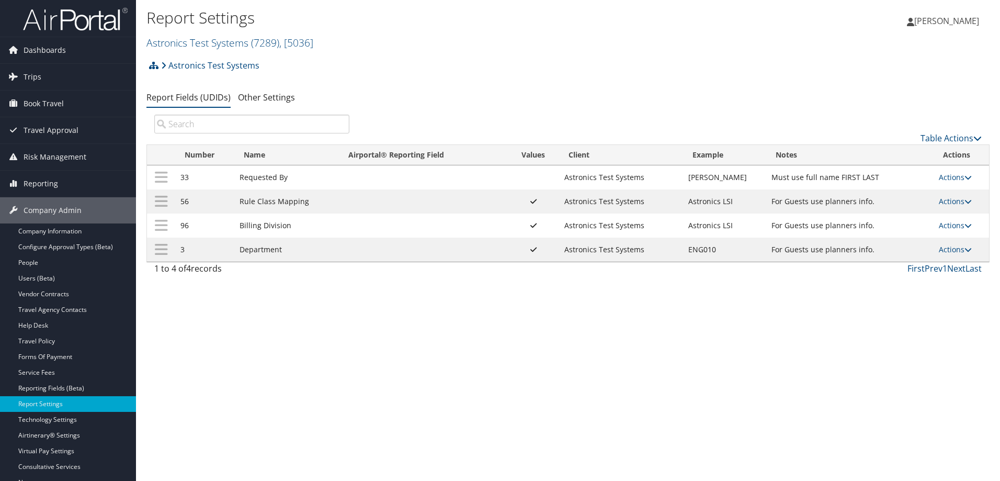 The height and width of the screenshot is (481, 1000). I want to click on a: Last, so click(974, 268).